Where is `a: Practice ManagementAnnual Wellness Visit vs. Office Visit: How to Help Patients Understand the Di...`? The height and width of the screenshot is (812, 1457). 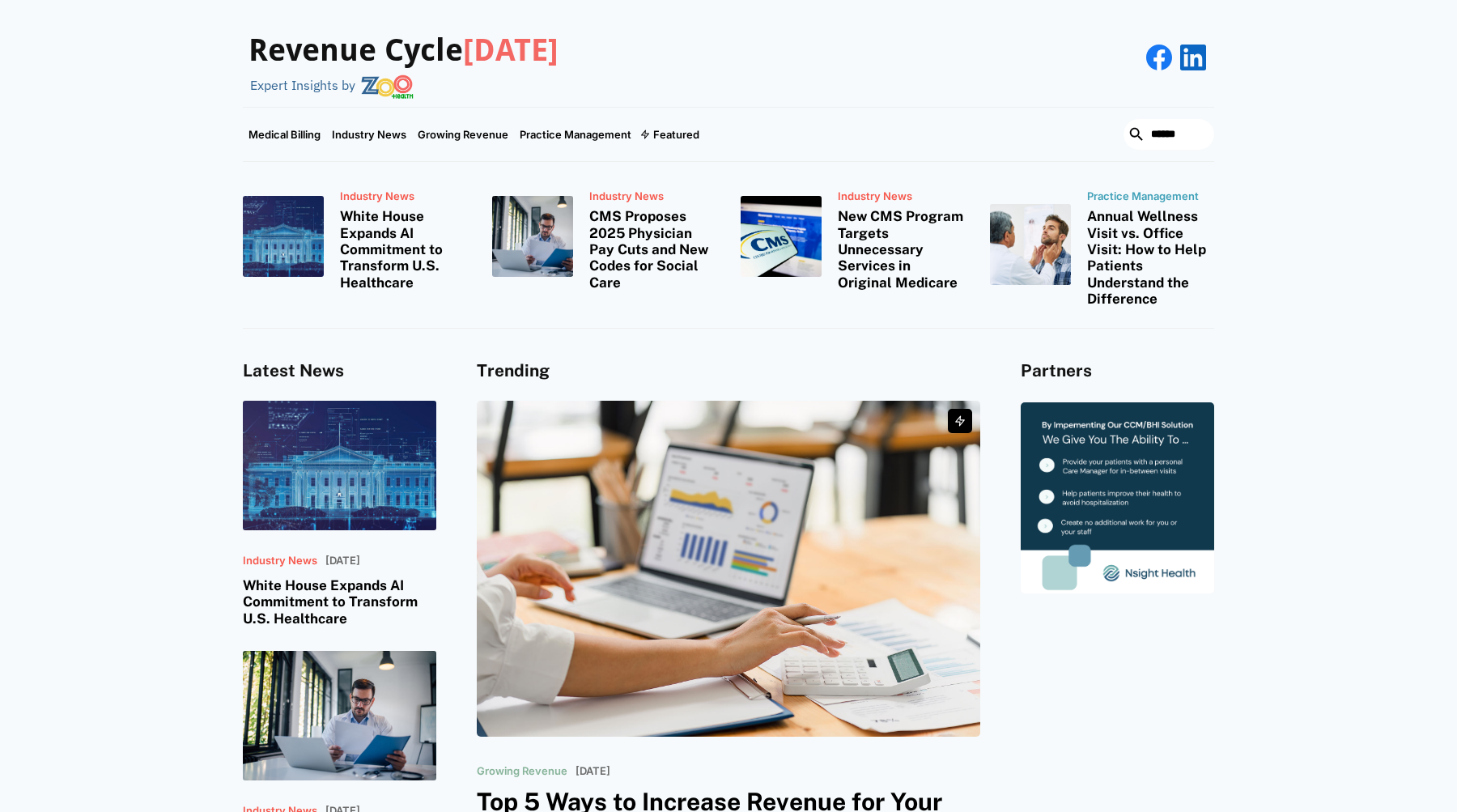 a: Practice ManagementAnnual Wellness Visit vs. Office Visit: How to Help Patients Understand the Di... is located at coordinates (1103, 245).